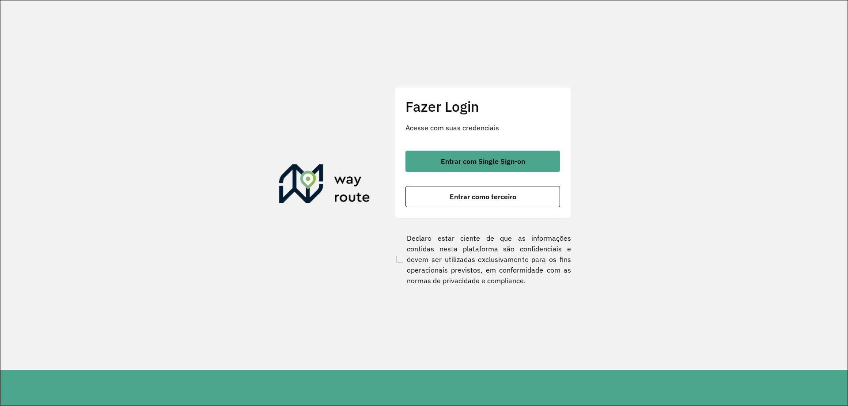 The height and width of the screenshot is (406, 848). I want to click on span: Entrar com Single Sign-on, so click(483, 161).